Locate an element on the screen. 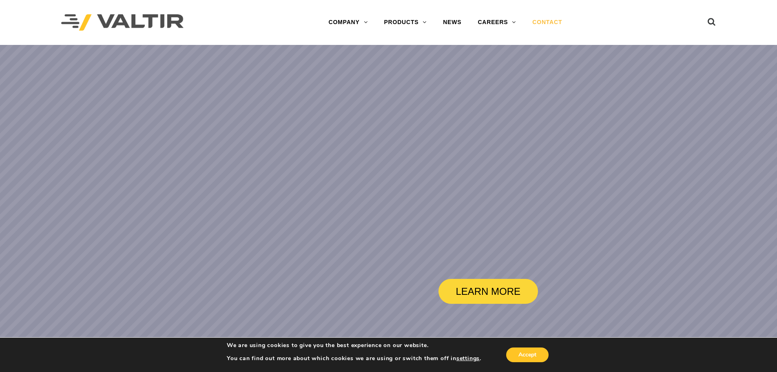 The image size is (777, 372). a: LEARN MORE is located at coordinates (488, 291).